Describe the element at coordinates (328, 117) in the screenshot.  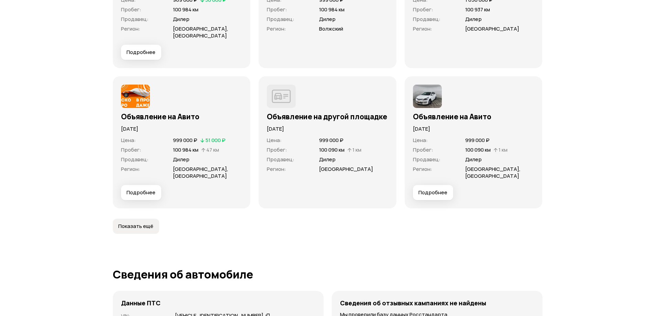
I see `h3: Объявление на другой площадке` at that location.